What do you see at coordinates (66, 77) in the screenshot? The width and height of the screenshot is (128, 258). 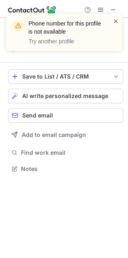 I see `button: save-profile-one-click` at bounding box center [66, 77].